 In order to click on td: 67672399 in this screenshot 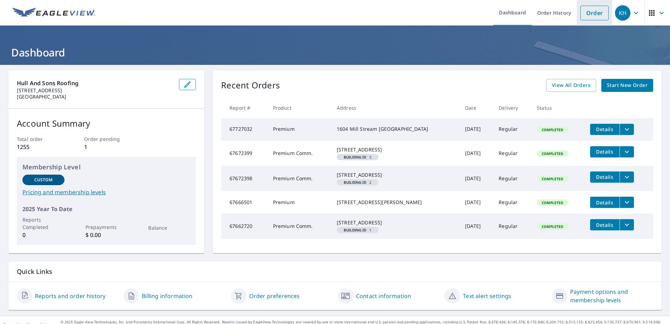, I will do `click(244, 153)`.